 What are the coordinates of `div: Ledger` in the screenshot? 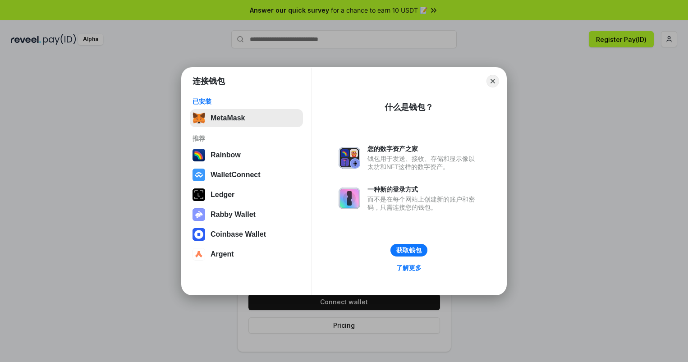 It's located at (222, 195).